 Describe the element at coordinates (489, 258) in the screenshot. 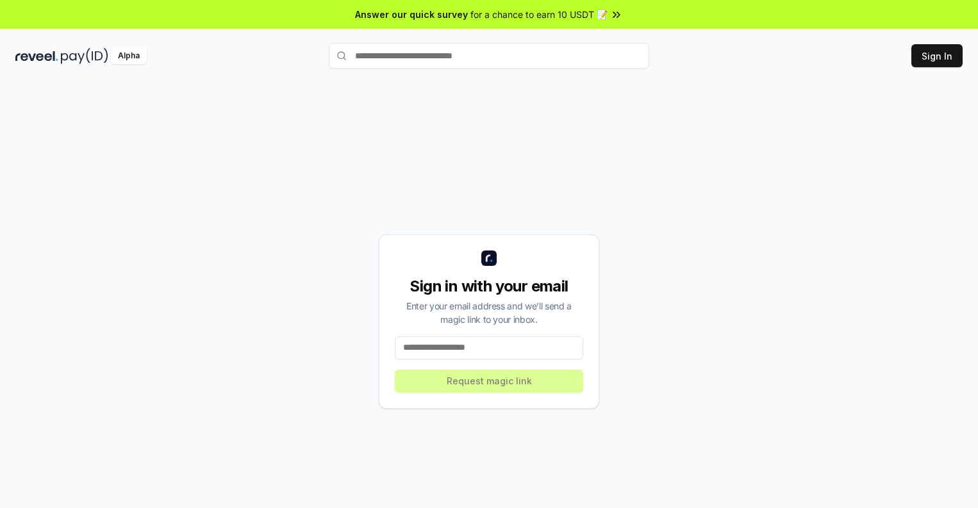

I see `img: logo_small` at that location.